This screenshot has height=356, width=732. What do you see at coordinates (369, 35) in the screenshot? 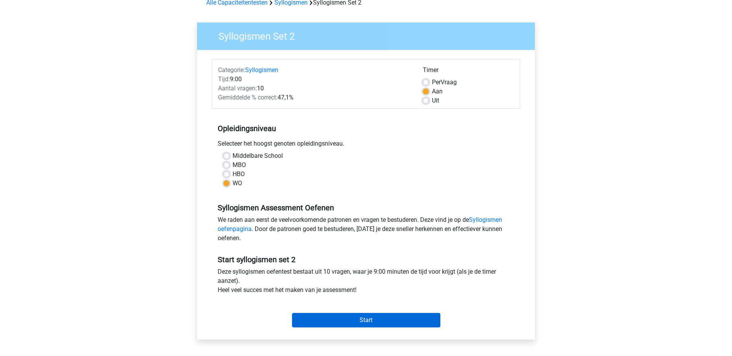
I see `h3: Syllogismen Set 2` at bounding box center [369, 35].